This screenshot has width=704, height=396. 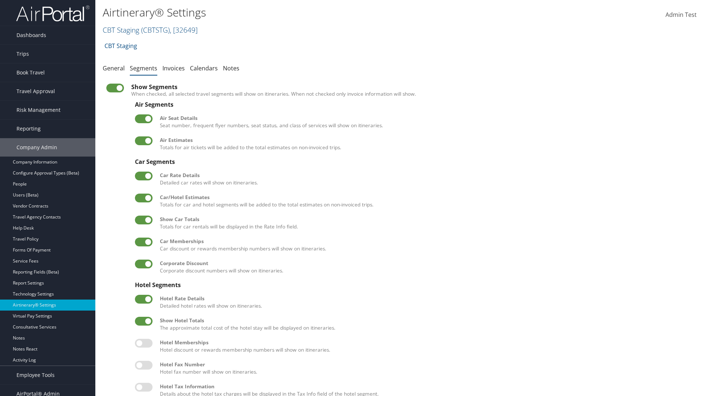 What do you see at coordinates (412, 94) in the screenshot?
I see `label: When checked, all selected travel segments will show on itineraries. When not checked only invoic...` at bounding box center [412, 94].